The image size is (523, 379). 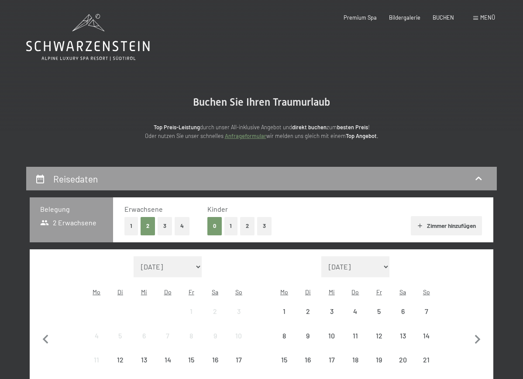 What do you see at coordinates (168, 343) in the screenshot?
I see `div: 7` at bounding box center [168, 343].